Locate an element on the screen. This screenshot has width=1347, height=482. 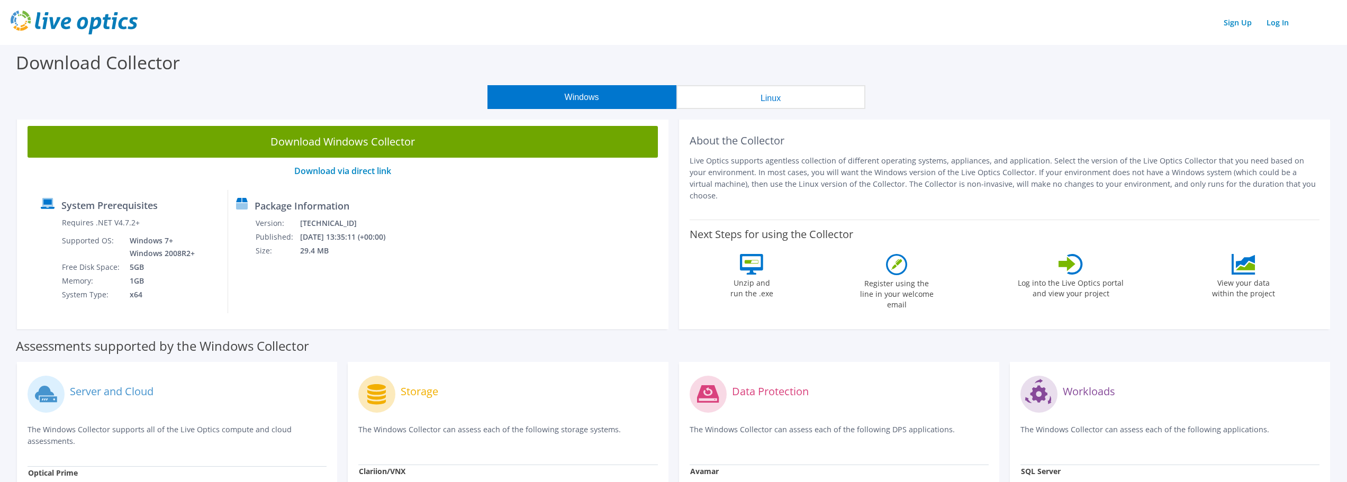
td: System Type: is located at coordinates (92, 295).